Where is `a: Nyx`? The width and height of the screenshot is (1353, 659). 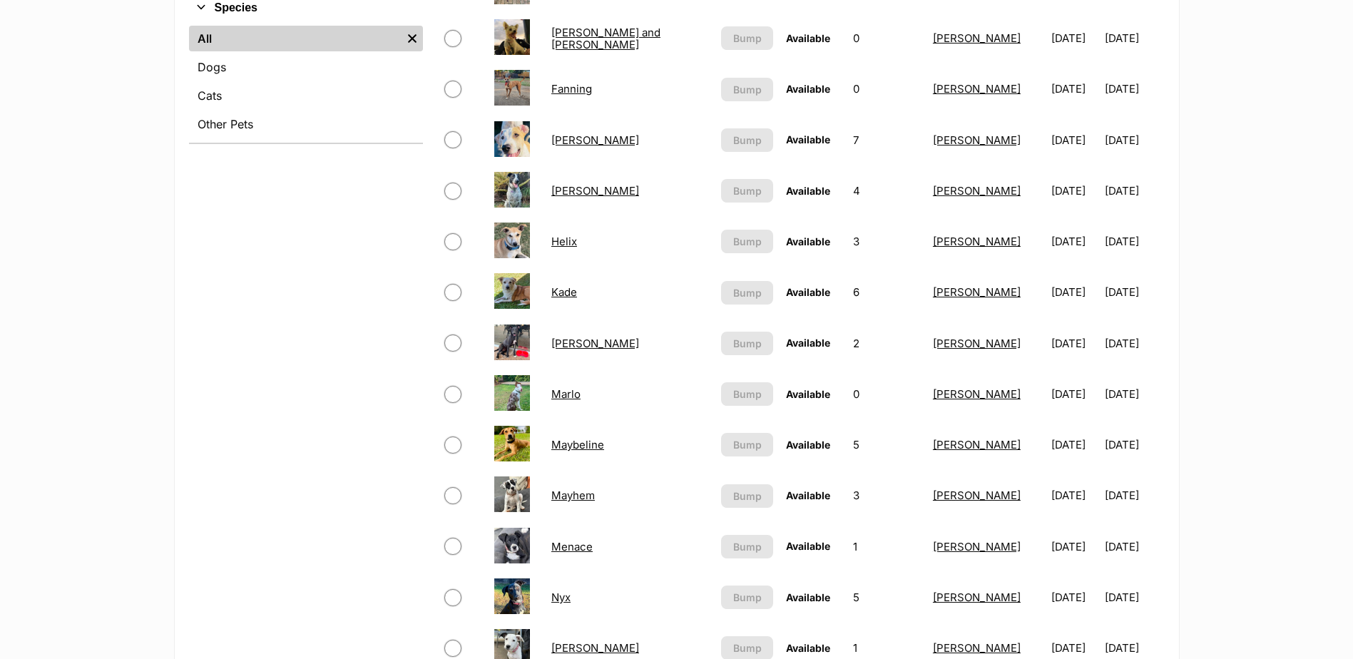 a: Nyx is located at coordinates (561, 597).